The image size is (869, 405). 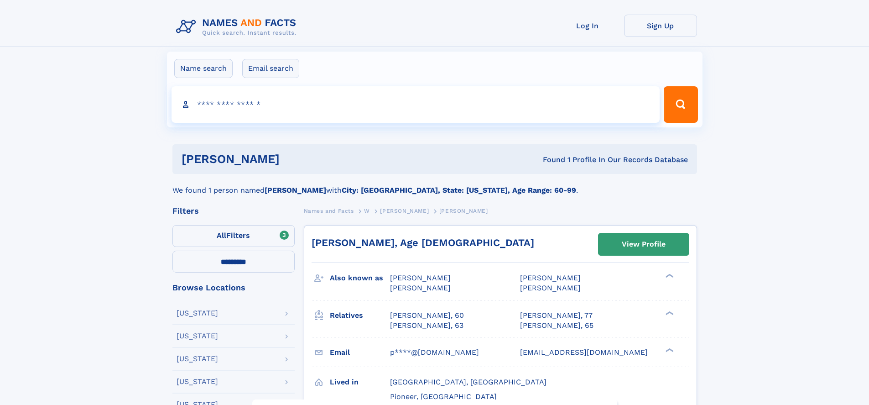 What do you see at coordinates (588, 26) in the screenshot?
I see `a: Log In` at bounding box center [588, 26].